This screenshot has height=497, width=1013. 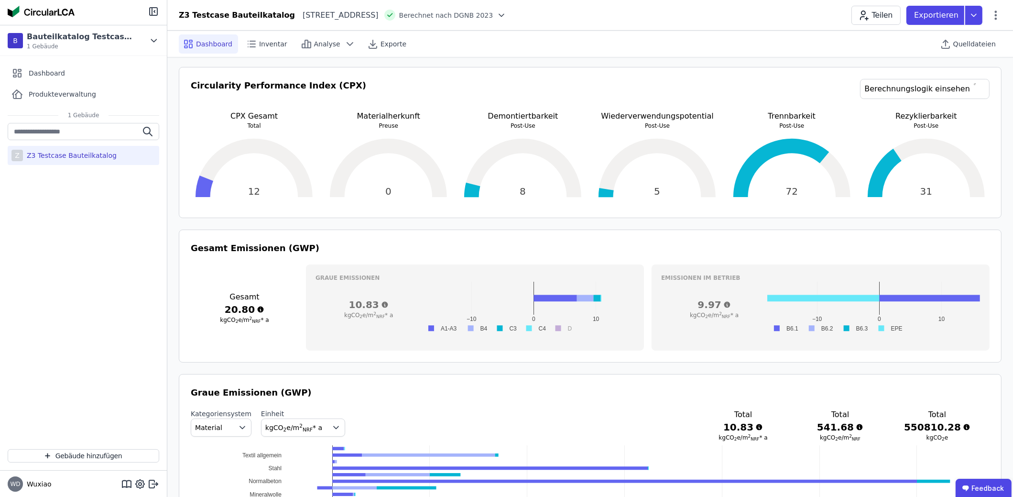 What do you see at coordinates (273, 44) in the screenshot?
I see `span: Inventar` at bounding box center [273, 44].